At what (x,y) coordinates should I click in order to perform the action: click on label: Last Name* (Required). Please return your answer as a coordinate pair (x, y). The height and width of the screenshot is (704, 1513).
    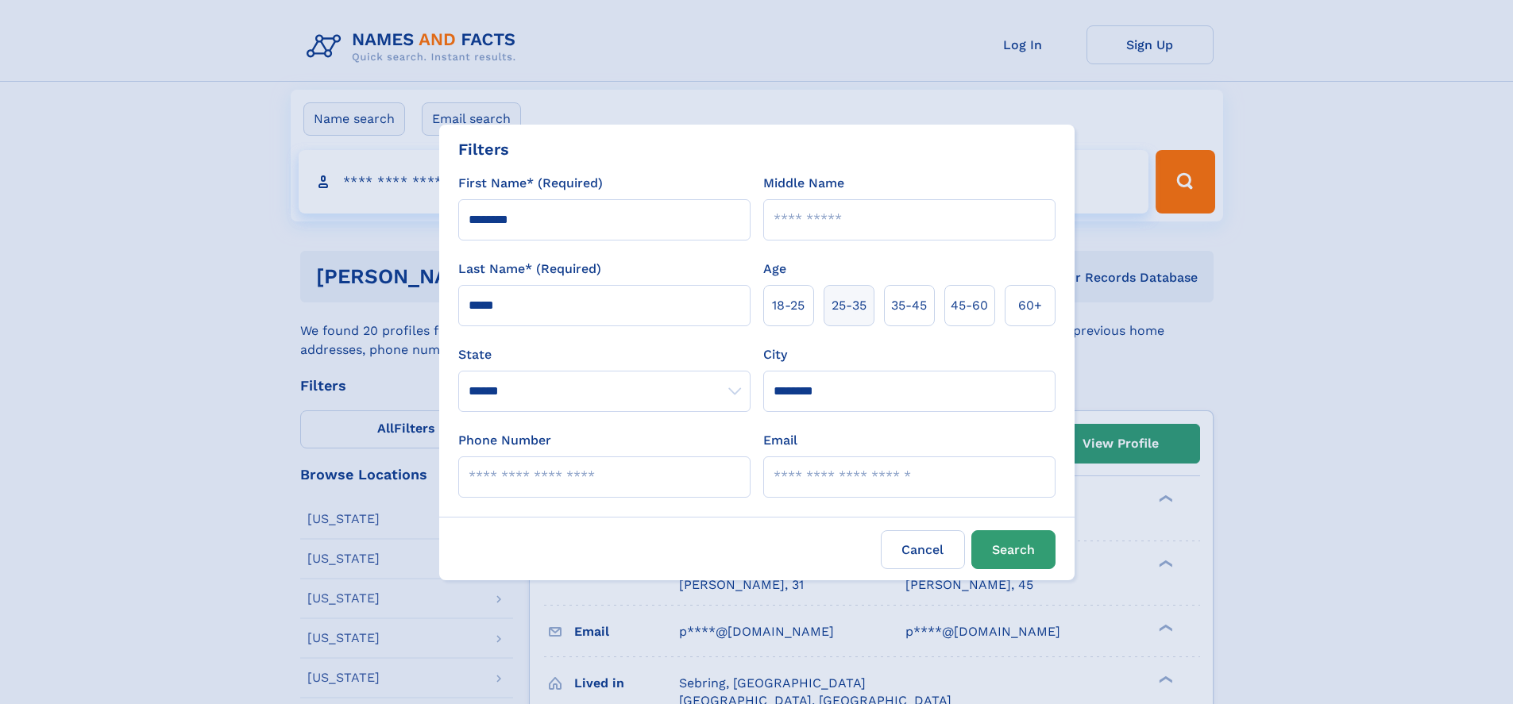
    Looking at the image, I should click on (530, 269).